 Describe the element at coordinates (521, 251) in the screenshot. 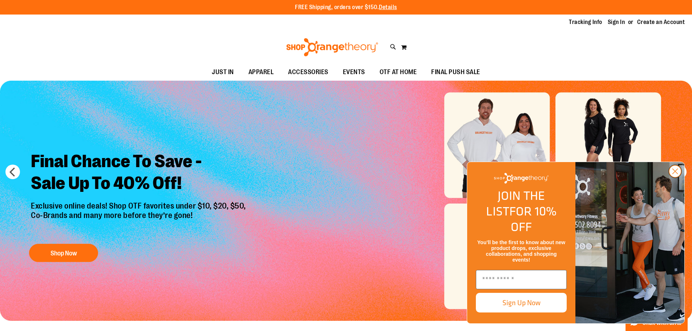

I see `span: You’ll be the first to know about new product drops, exclusive collaborations, and shopping events!` at that location.